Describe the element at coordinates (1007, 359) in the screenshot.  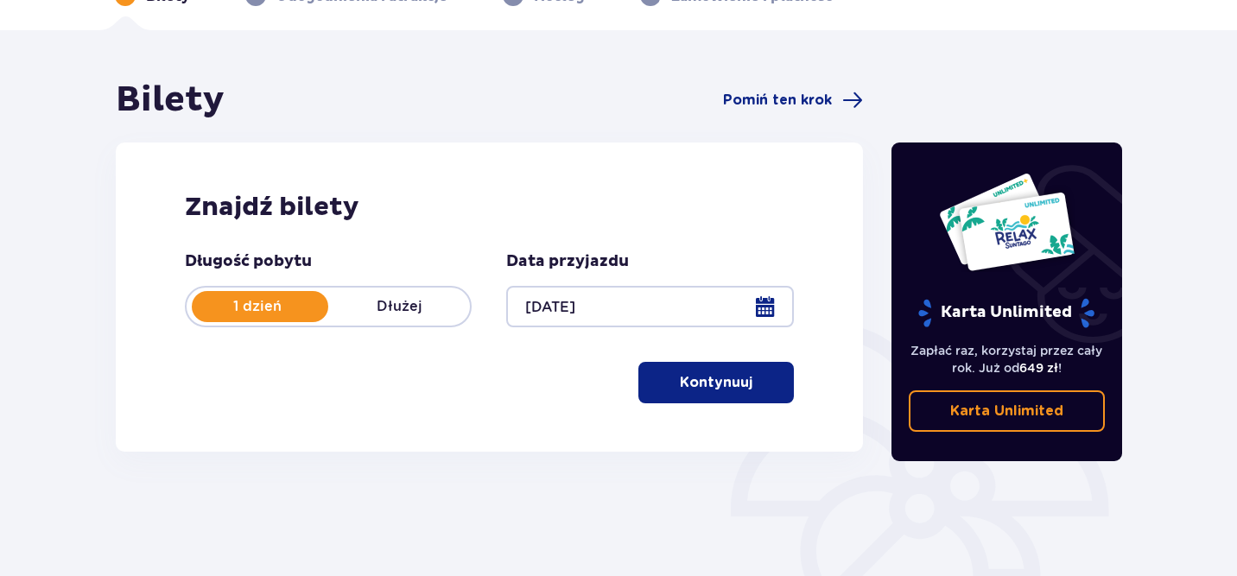
I see `p: Zapłać raz, korzystaj przez cały rok. Już od !` at that location.